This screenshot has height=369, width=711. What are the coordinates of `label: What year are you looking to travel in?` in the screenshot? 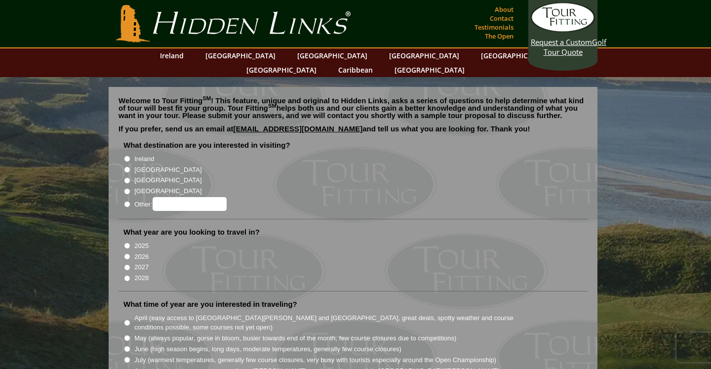 It's located at (192, 232).